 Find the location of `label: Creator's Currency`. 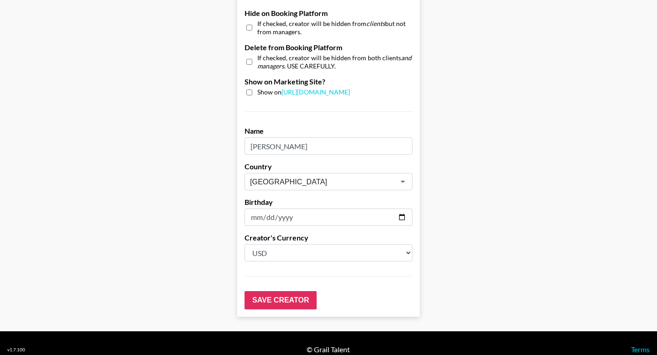

label: Creator's Currency is located at coordinates (328, 238).